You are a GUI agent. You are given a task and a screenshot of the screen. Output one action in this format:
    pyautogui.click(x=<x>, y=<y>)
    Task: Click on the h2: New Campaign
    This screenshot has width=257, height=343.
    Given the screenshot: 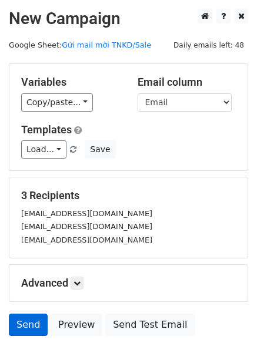 What is the action you would take?
    pyautogui.click(x=128, y=19)
    